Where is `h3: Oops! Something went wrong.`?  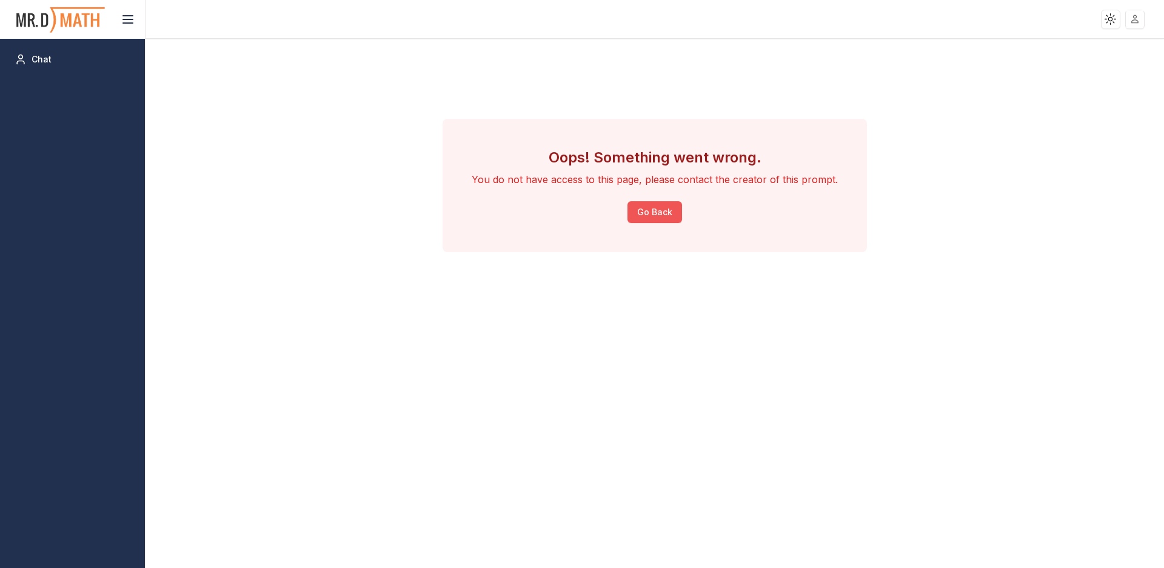
h3: Oops! Something went wrong. is located at coordinates (655, 158).